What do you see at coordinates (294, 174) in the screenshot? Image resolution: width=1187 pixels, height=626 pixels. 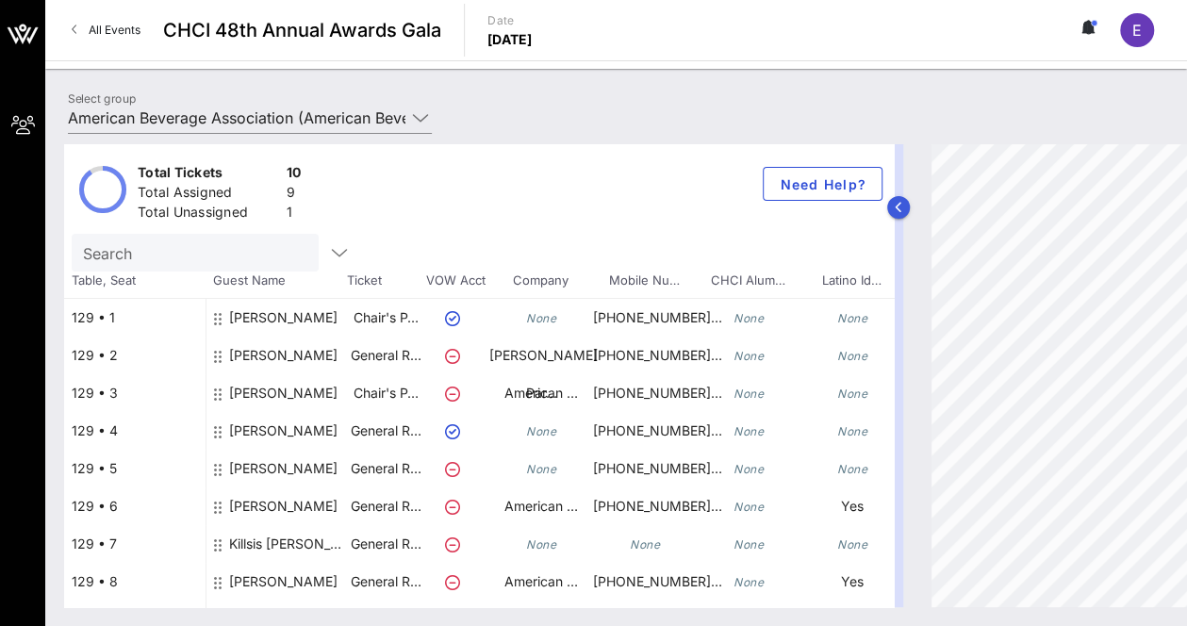 I see `div: 10` at bounding box center [294, 174].